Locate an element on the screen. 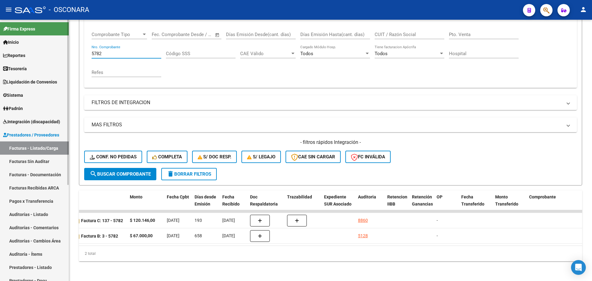 This screenshot has height=281, width=592. input: Fecha fin is located at coordinates (197, 35).